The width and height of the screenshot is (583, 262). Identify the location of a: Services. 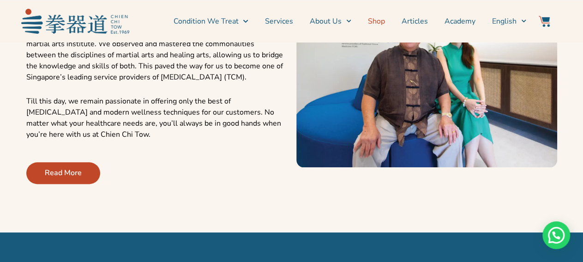
(279, 21).